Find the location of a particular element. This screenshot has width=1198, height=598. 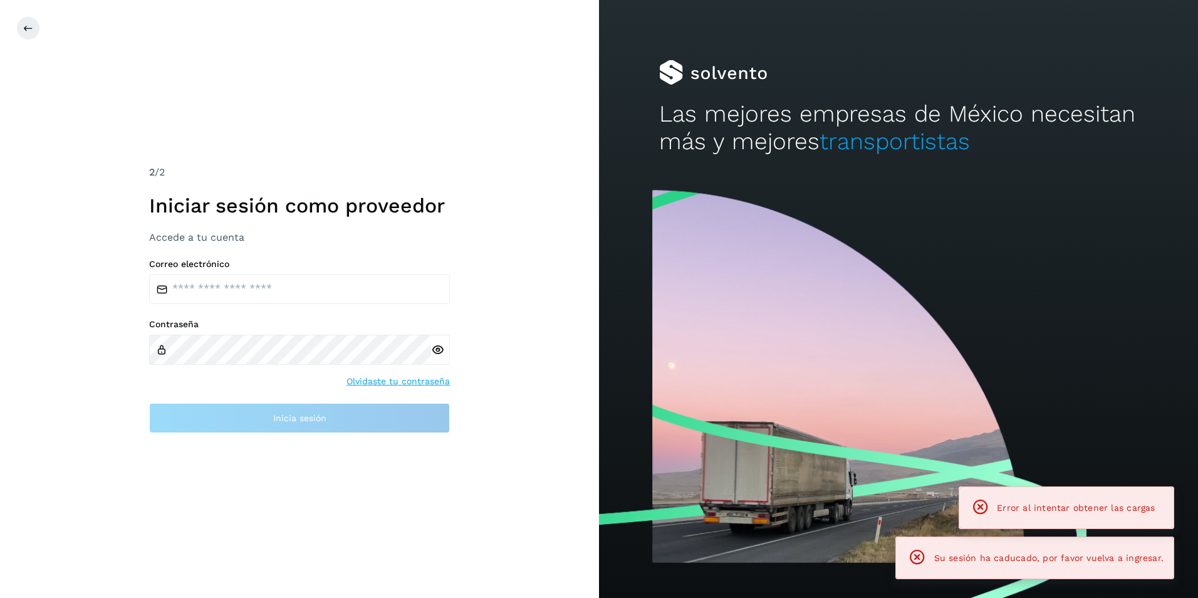

span: 2 is located at coordinates (152, 172).